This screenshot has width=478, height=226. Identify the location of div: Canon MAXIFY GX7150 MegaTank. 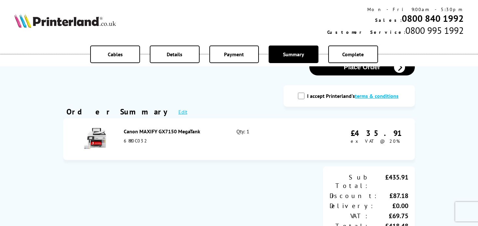
(173, 132).